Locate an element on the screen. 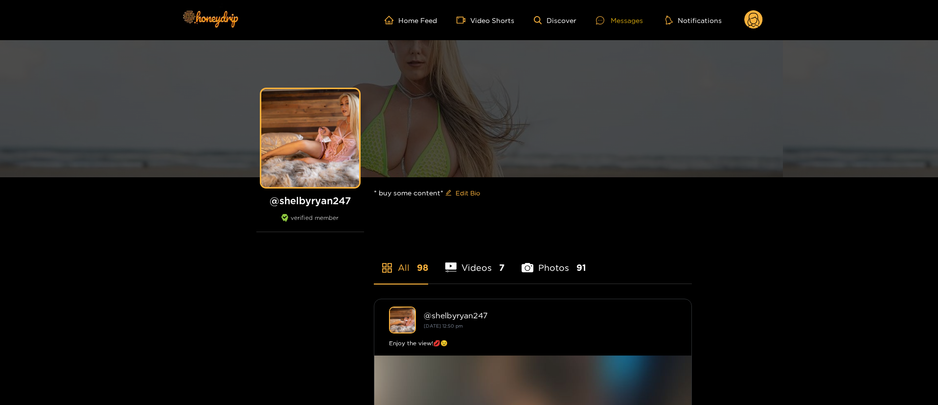  span: Edit Bio is located at coordinates (468, 193).